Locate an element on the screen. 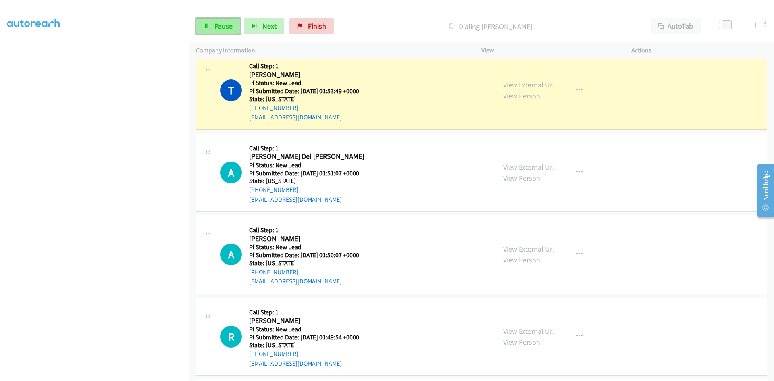  div: Open Resource Center is located at coordinates (15, 32).